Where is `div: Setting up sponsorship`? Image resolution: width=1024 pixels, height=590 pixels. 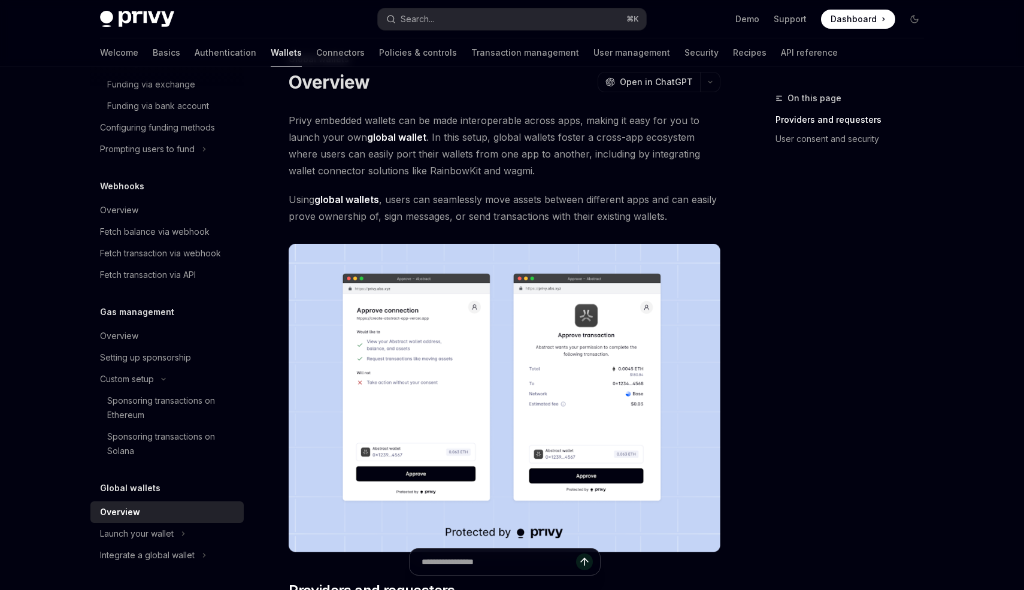 div: Setting up sponsorship is located at coordinates (146, 357).